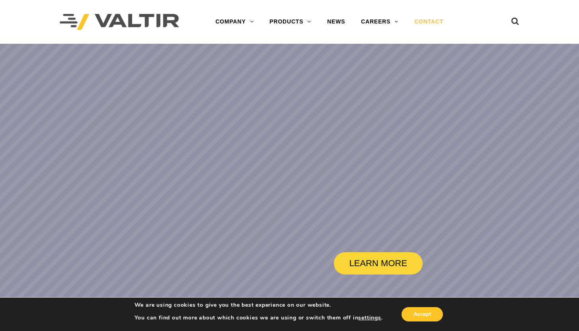  I want to click on img: Valtir, so click(119, 22).